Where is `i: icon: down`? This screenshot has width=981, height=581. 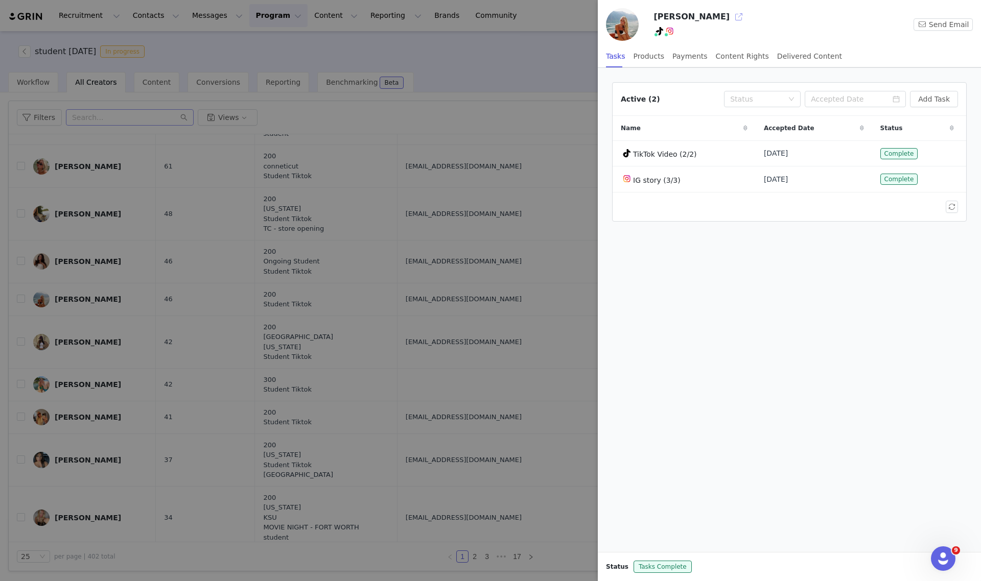
i: icon: down is located at coordinates (791, 100).